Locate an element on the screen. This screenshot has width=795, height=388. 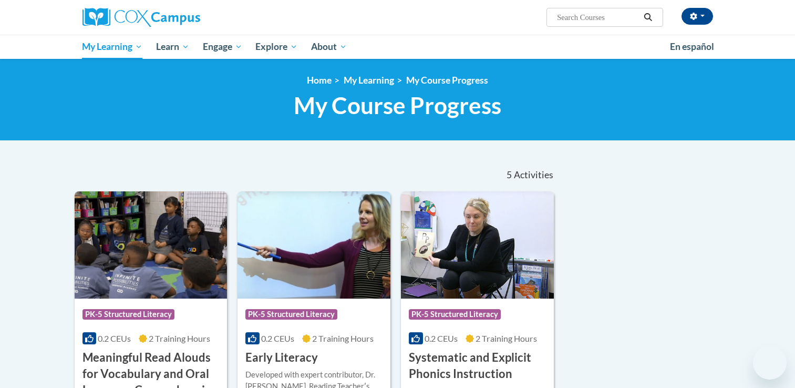
div: Main menu is located at coordinates (398, 47).